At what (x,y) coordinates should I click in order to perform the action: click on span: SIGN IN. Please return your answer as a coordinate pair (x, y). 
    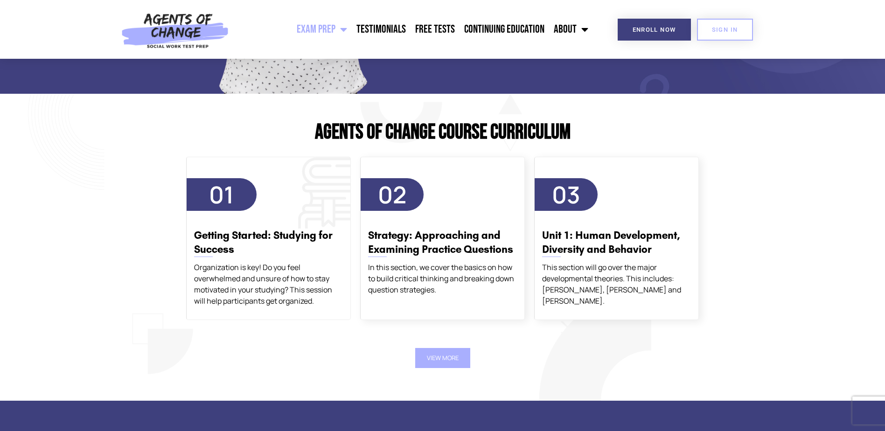
    Looking at the image, I should click on (725, 29).